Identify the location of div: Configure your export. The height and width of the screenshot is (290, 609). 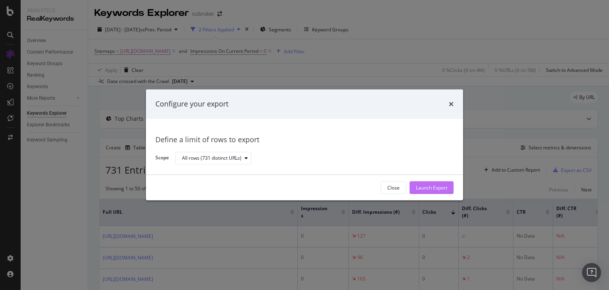
(192, 104).